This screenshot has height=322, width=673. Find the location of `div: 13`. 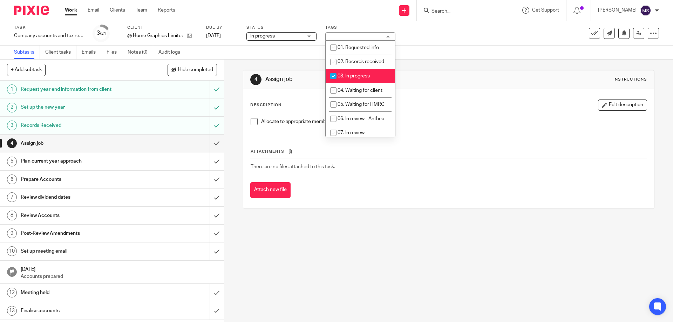

div: 13 is located at coordinates (12, 311).